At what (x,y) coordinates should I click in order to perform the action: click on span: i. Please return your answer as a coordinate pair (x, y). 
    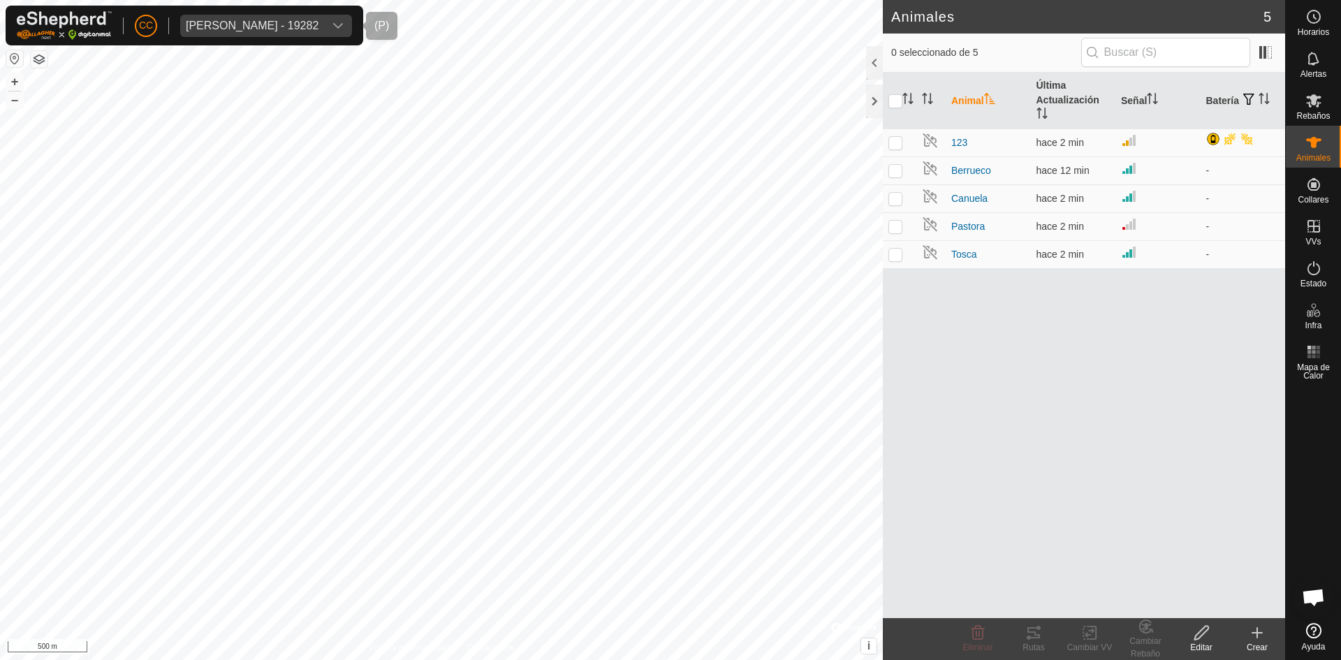
    Looking at the image, I should click on (869, 646).